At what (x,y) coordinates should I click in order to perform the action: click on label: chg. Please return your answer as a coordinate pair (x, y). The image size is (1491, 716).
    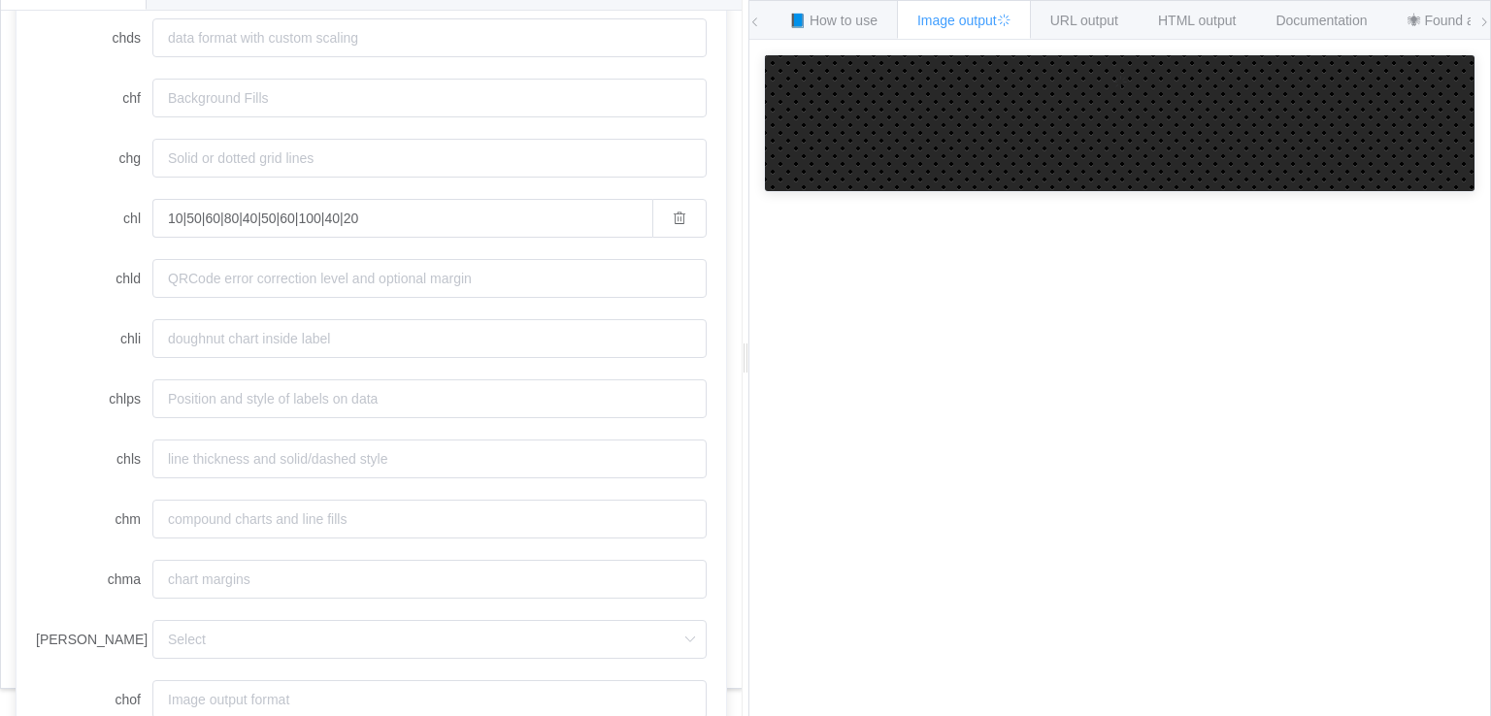
    Looking at the image, I should click on (94, 158).